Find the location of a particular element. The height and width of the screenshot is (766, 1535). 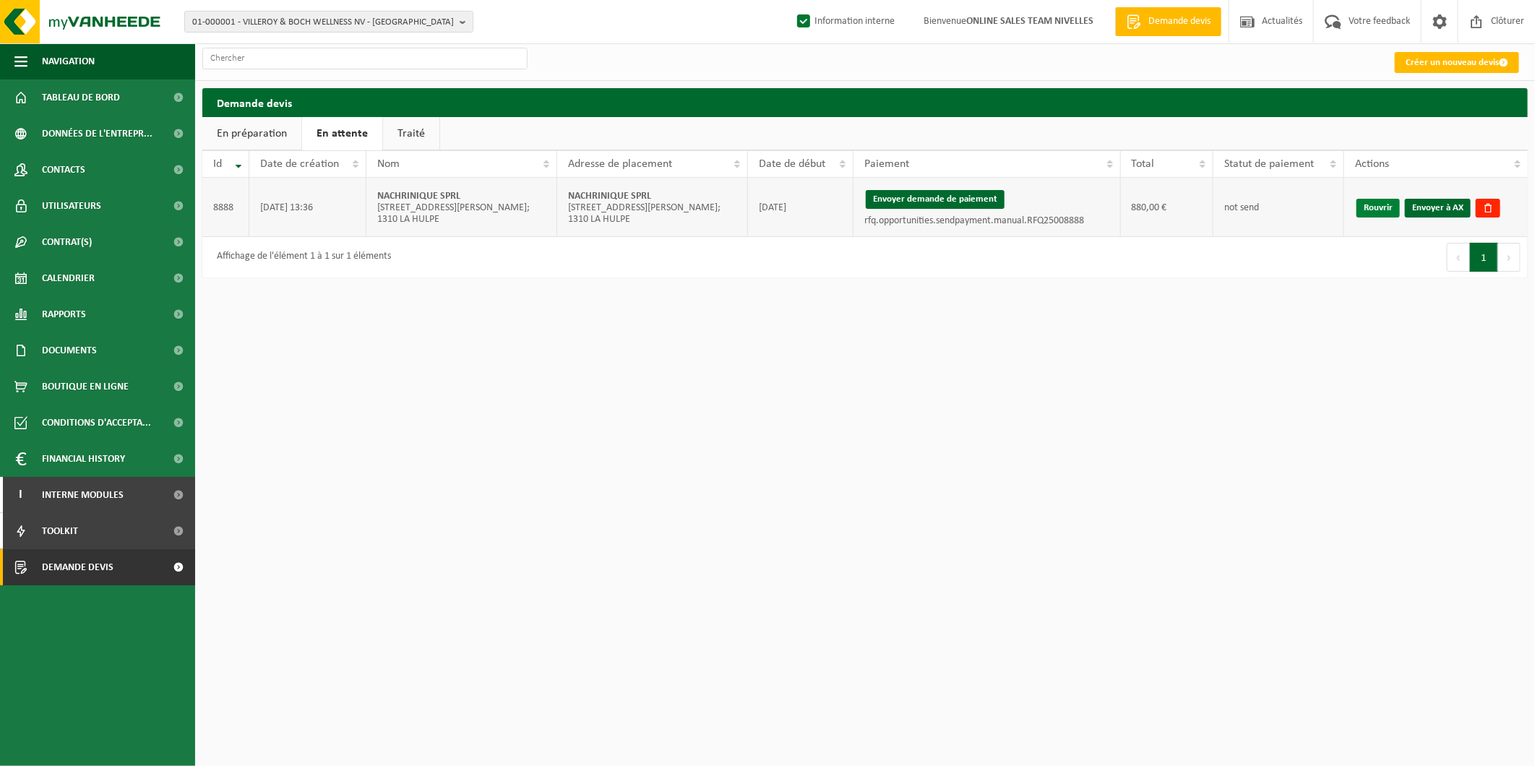

span: Tableau de bord is located at coordinates (81, 98).